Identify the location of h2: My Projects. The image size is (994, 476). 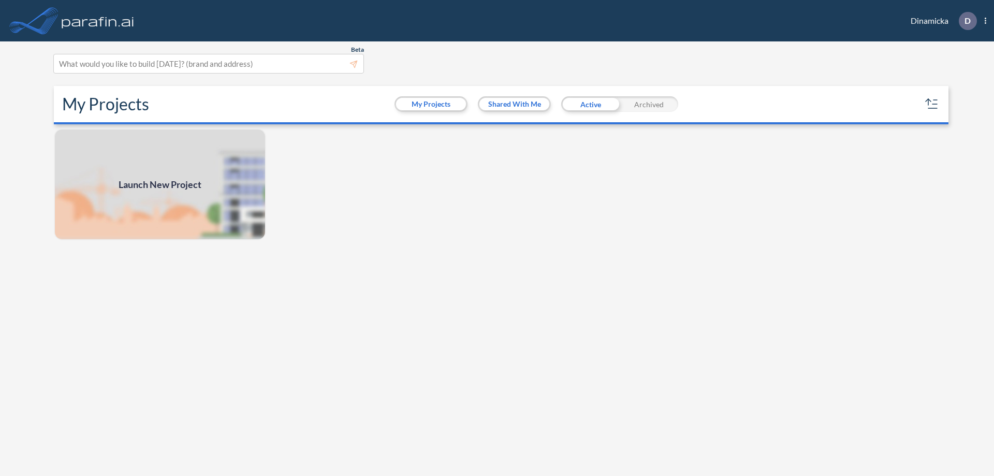
(106, 104).